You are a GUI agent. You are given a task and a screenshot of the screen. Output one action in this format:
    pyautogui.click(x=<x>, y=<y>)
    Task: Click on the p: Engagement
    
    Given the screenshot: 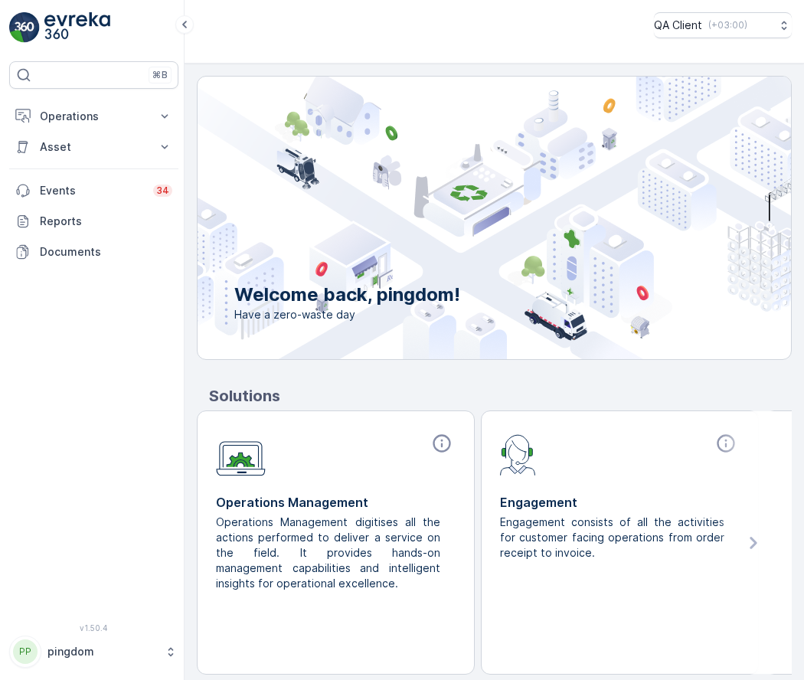 What is the action you would take?
    pyautogui.click(x=620, y=502)
    